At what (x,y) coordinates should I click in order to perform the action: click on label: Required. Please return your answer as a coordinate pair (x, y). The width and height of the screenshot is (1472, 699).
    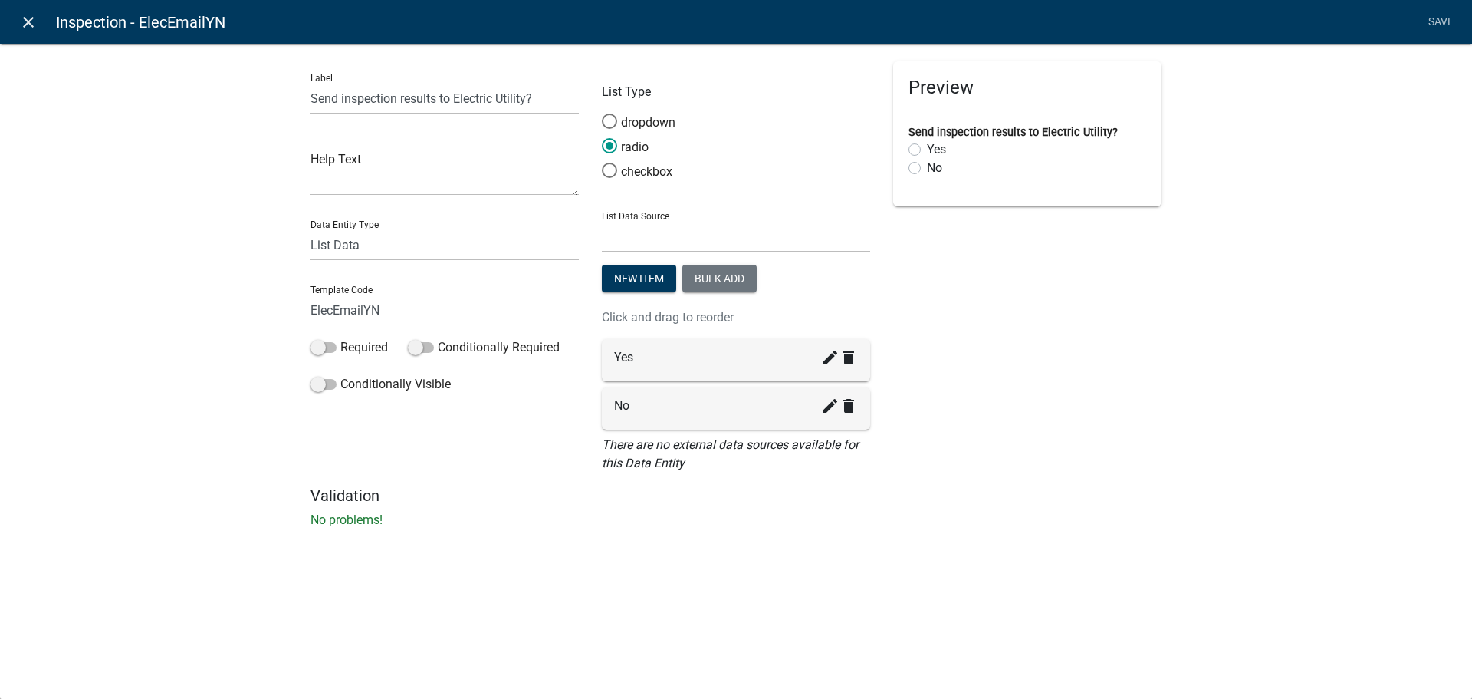
    Looking at the image, I should click on (349, 347).